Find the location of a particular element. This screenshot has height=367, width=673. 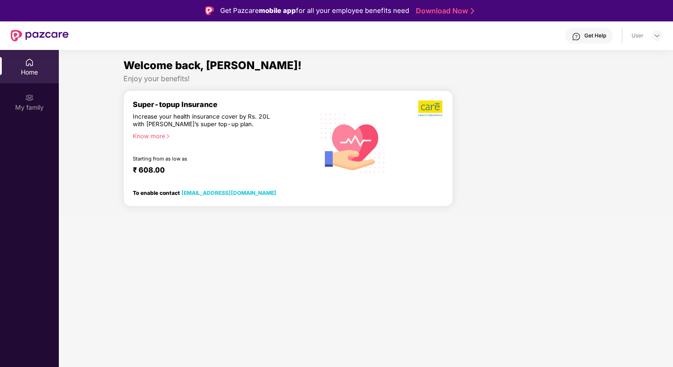

img: svg+xml;base64,PHN2ZyB3aWR0aD0iMjAiIGhlaWdodD0iMjAiIHZpZXdCb3g9IjAgMCAyMCAyMCIgZmlsbD0ibm9uZSIgeG... is located at coordinates (29, 98).